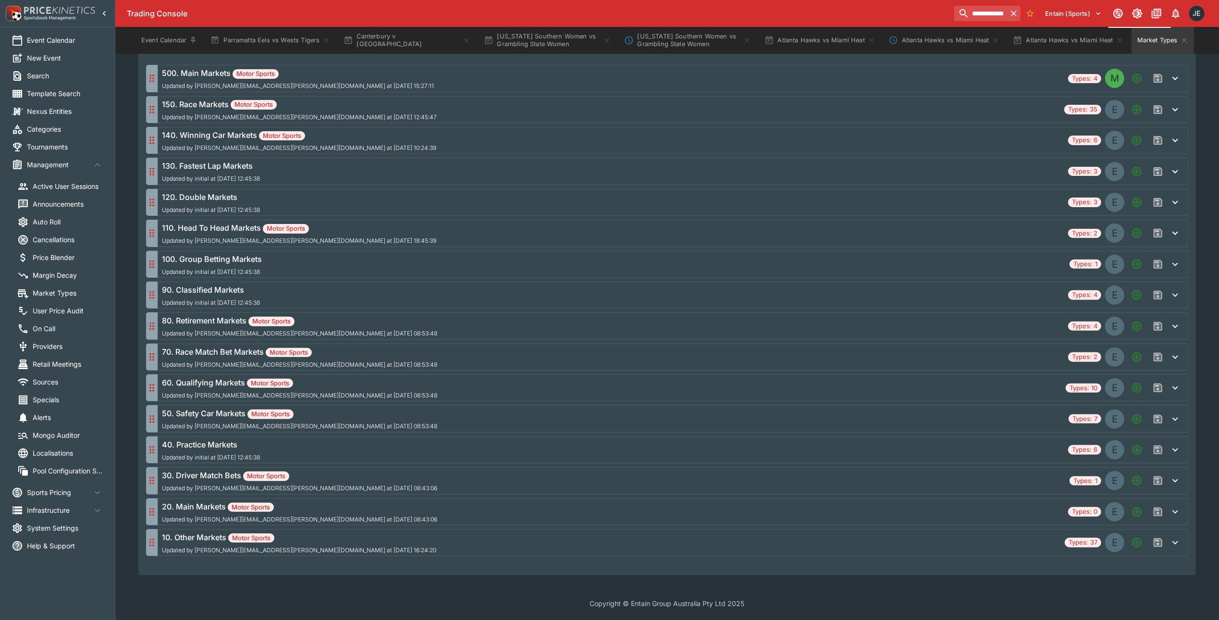 This screenshot has width=1219, height=620. Describe the element at coordinates (299, 352) in the screenshot. I see `h6: 70. Race Match Bet Markets` at that location.